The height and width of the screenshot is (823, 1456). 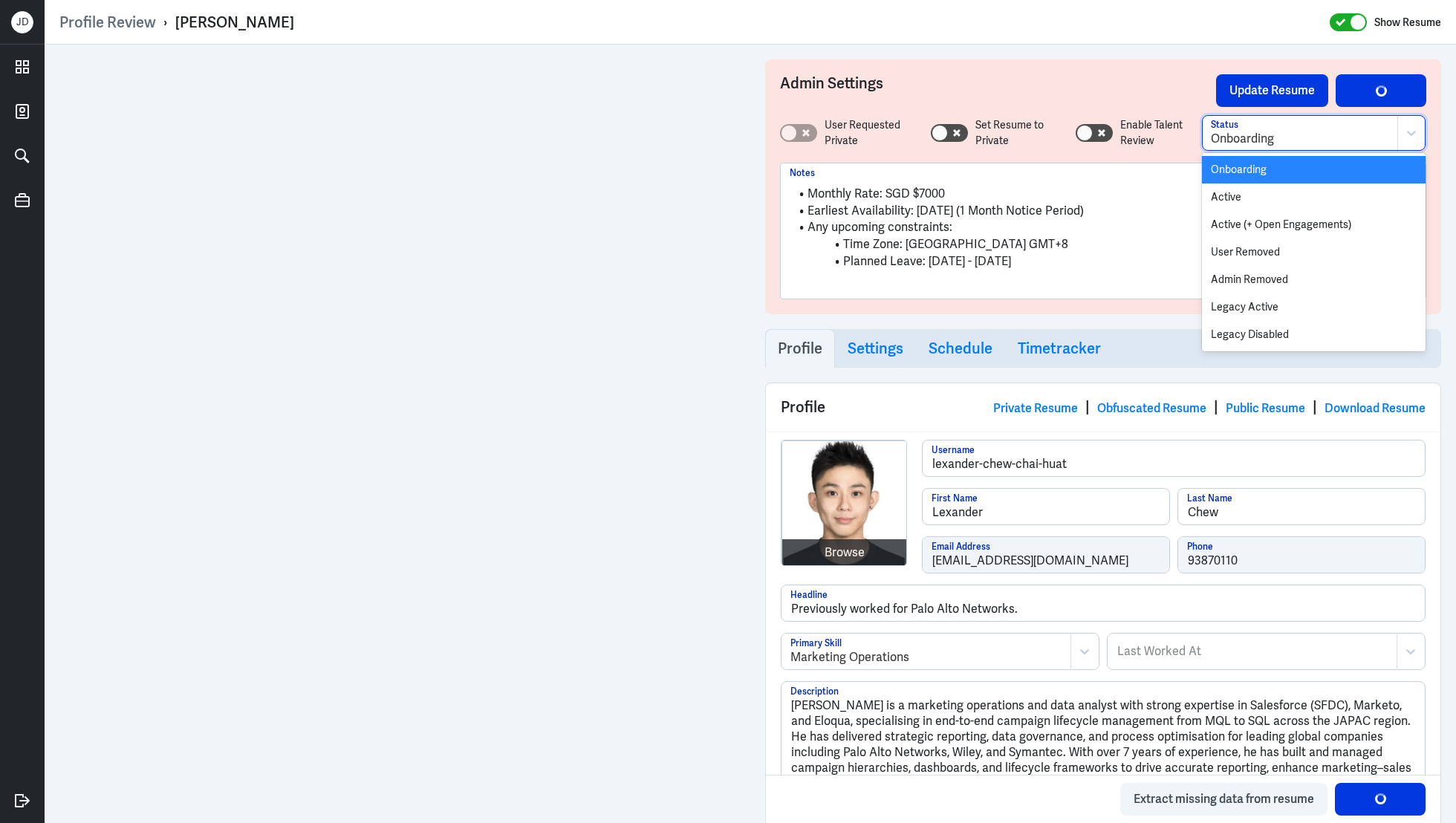 I want to click on h3: Admin Settings, so click(x=998, y=91).